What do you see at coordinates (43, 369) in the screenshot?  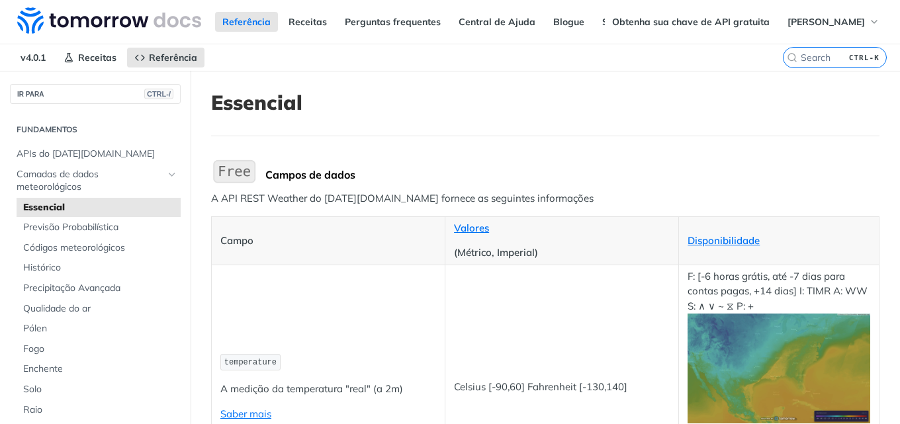 I see `font: Enchente` at bounding box center [43, 369].